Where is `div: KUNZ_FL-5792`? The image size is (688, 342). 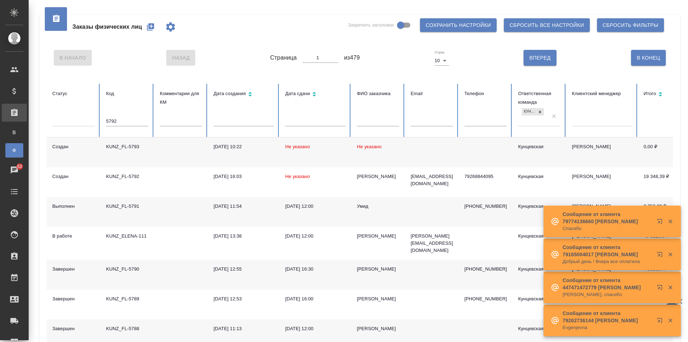
div: KUNZ_FL-5792 is located at coordinates (127, 176).